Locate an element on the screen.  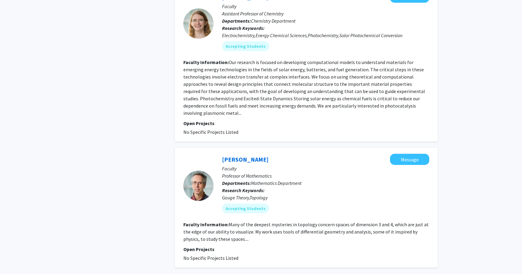
p: Professor of Mathematics is located at coordinates (326, 176).